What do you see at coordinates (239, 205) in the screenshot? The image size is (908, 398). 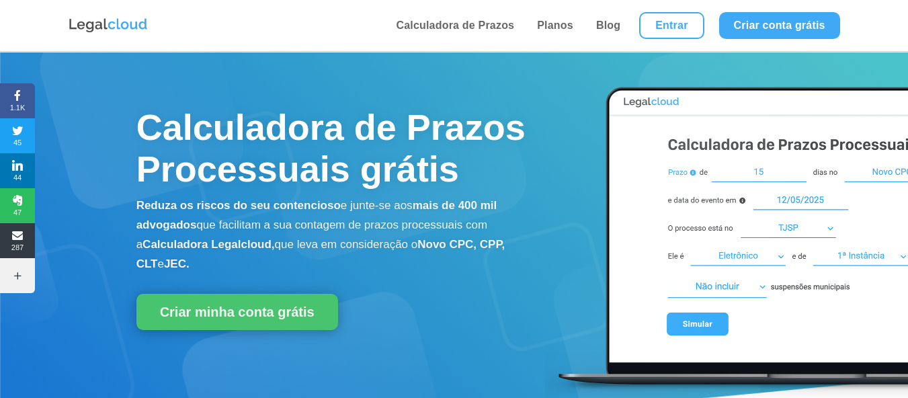 I see `b: Reduza os riscos do seu contencioso` at bounding box center [239, 205].